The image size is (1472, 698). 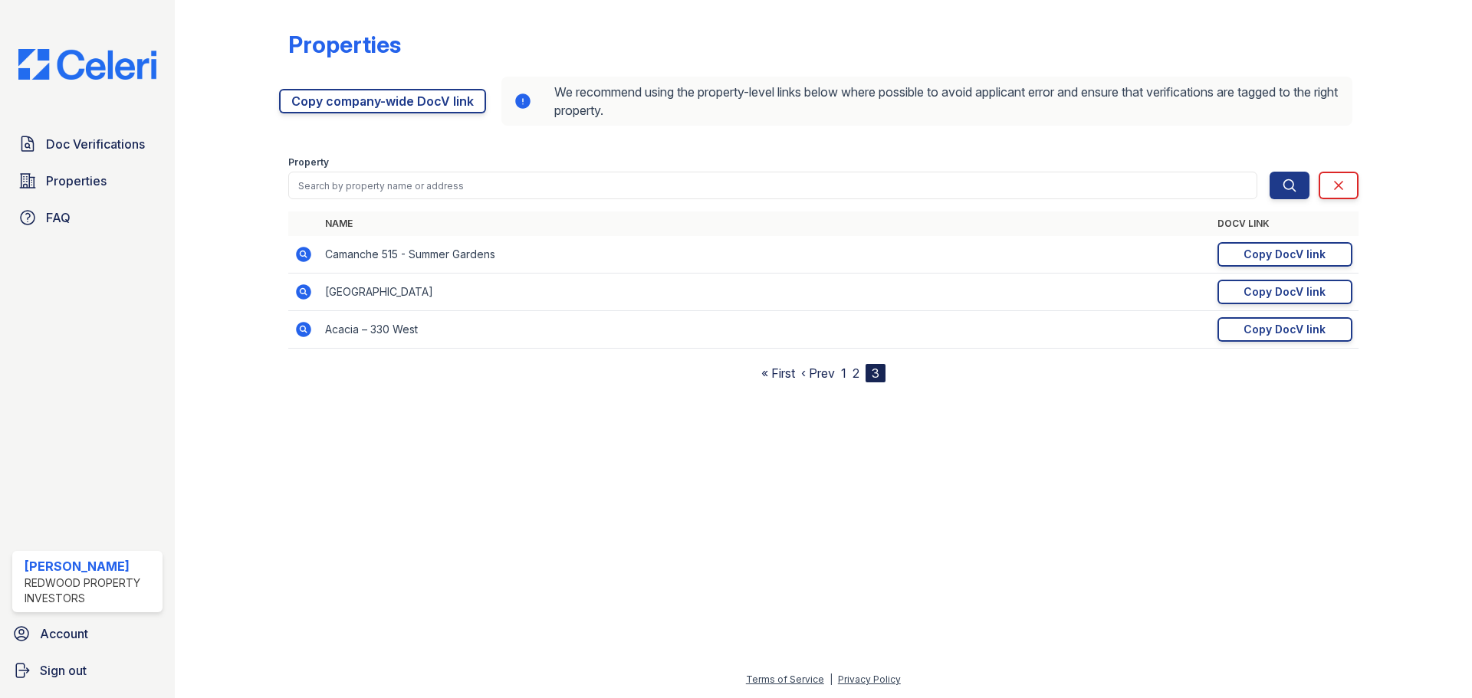 What do you see at coordinates (818, 373) in the screenshot?
I see `a: ‹ Prev` at bounding box center [818, 373].